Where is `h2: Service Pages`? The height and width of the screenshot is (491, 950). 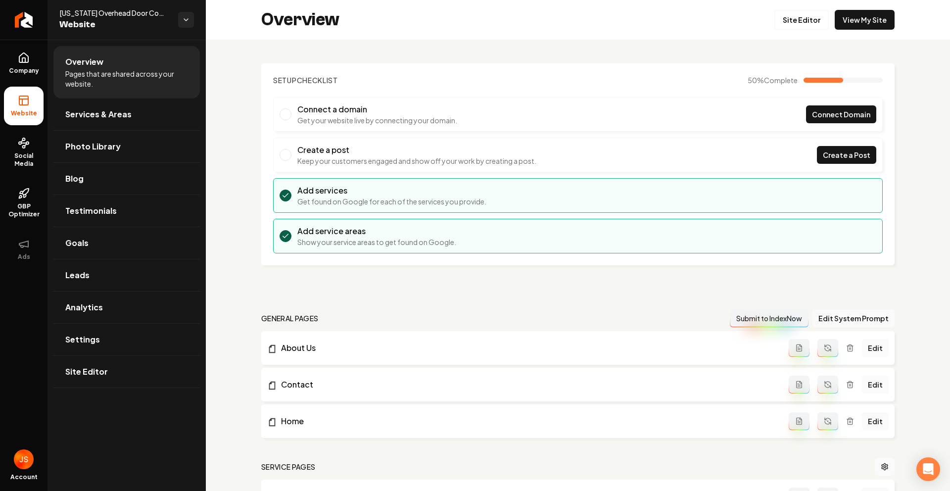
h2: Service Pages is located at coordinates (288, 467).